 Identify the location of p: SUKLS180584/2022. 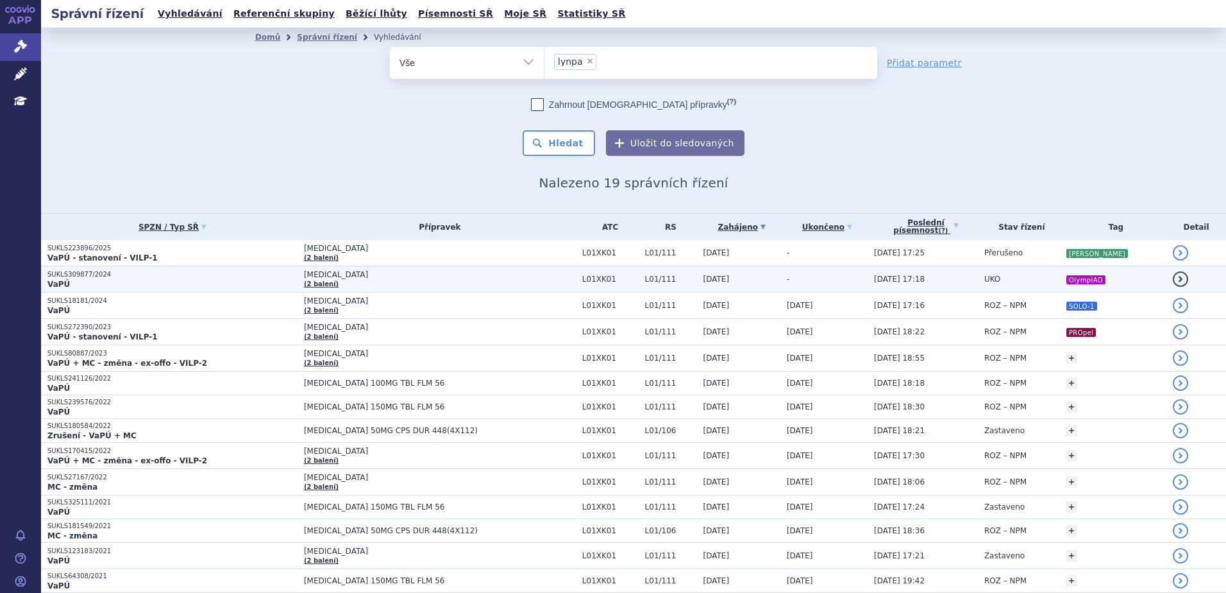
(173, 426).